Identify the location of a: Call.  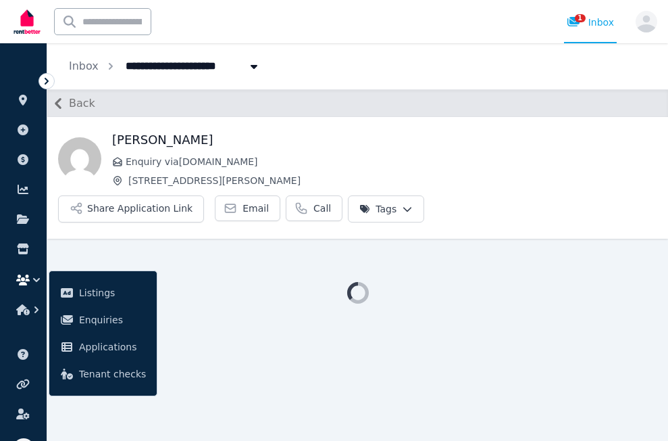
(314, 208).